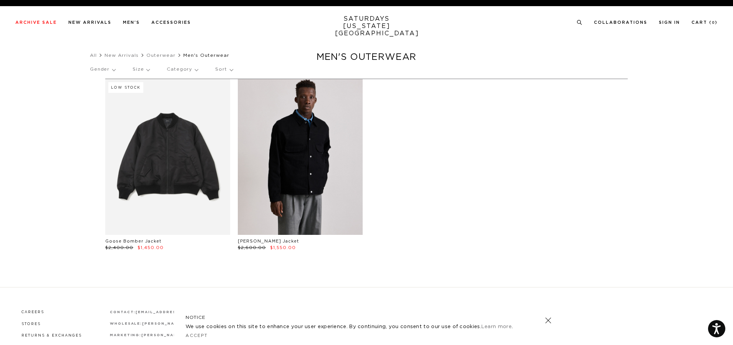 Image resolution: width=733 pixels, height=345 pixels. What do you see at coordinates (497, 327) in the screenshot?
I see `a: Learn more` at bounding box center [497, 327].